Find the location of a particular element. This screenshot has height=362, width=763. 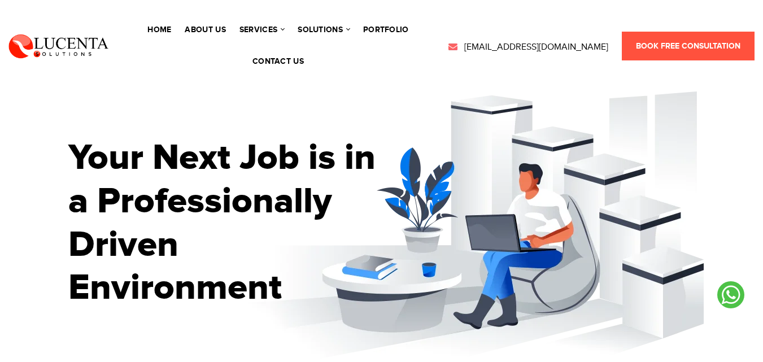

img: Lucenta Solutions is located at coordinates (59, 46).